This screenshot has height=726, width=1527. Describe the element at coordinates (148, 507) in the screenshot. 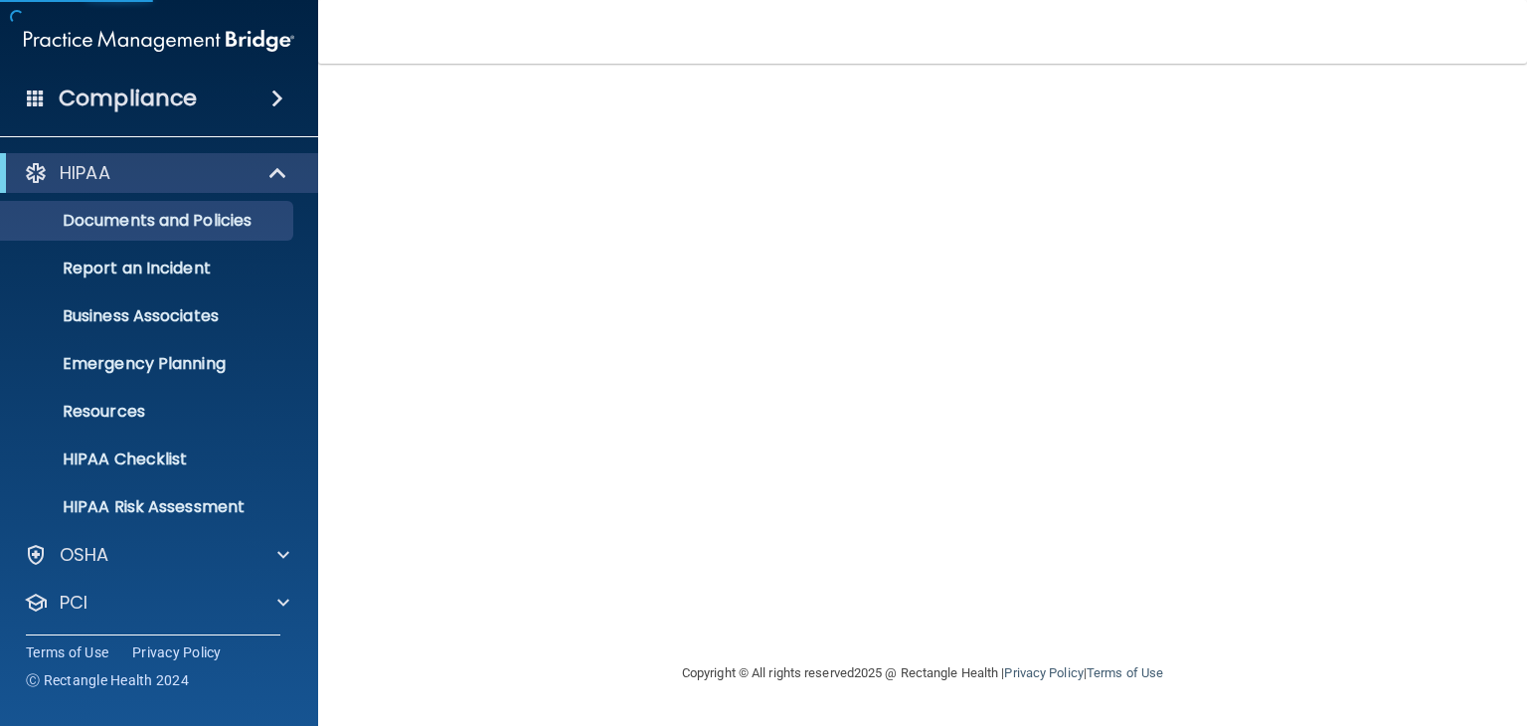

I see `p: HIPAA Risk Assessment` at that location.